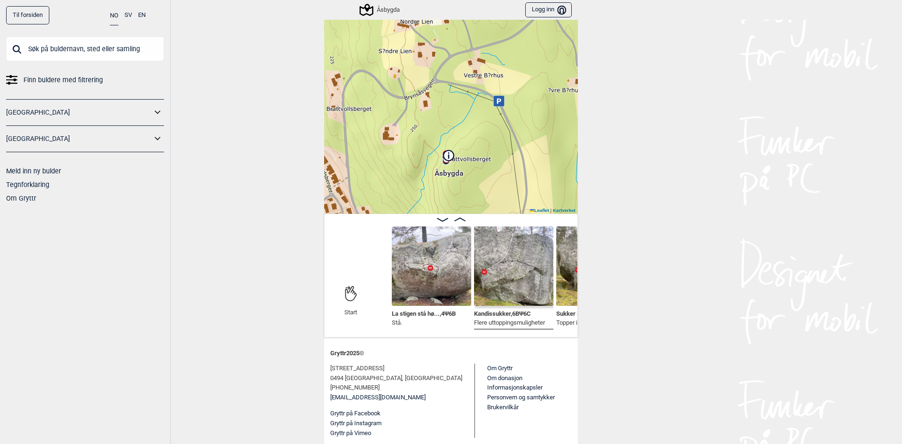  I want to click on p: Topper i "Kaffe"., so click(589, 323).